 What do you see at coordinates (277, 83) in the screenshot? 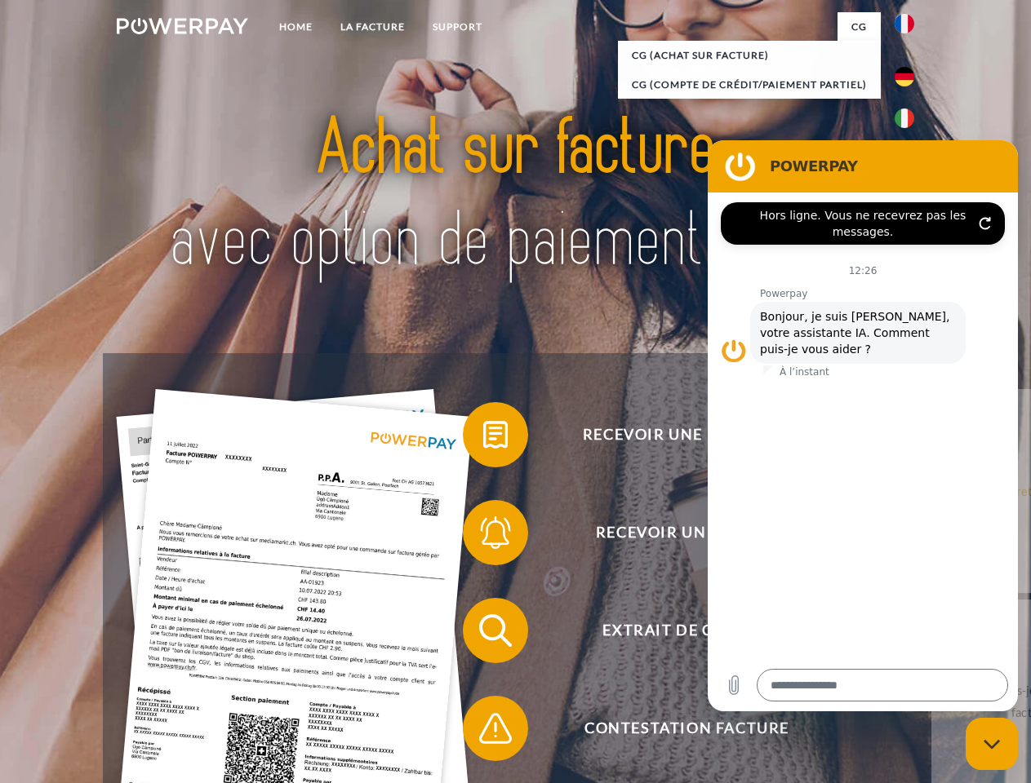
I see `button: Actualiser la connexion` at bounding box center [277, 83].